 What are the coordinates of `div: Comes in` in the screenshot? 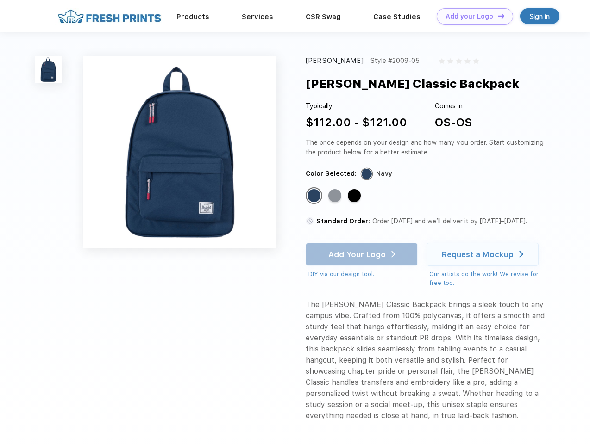 It's located at (453, 106).